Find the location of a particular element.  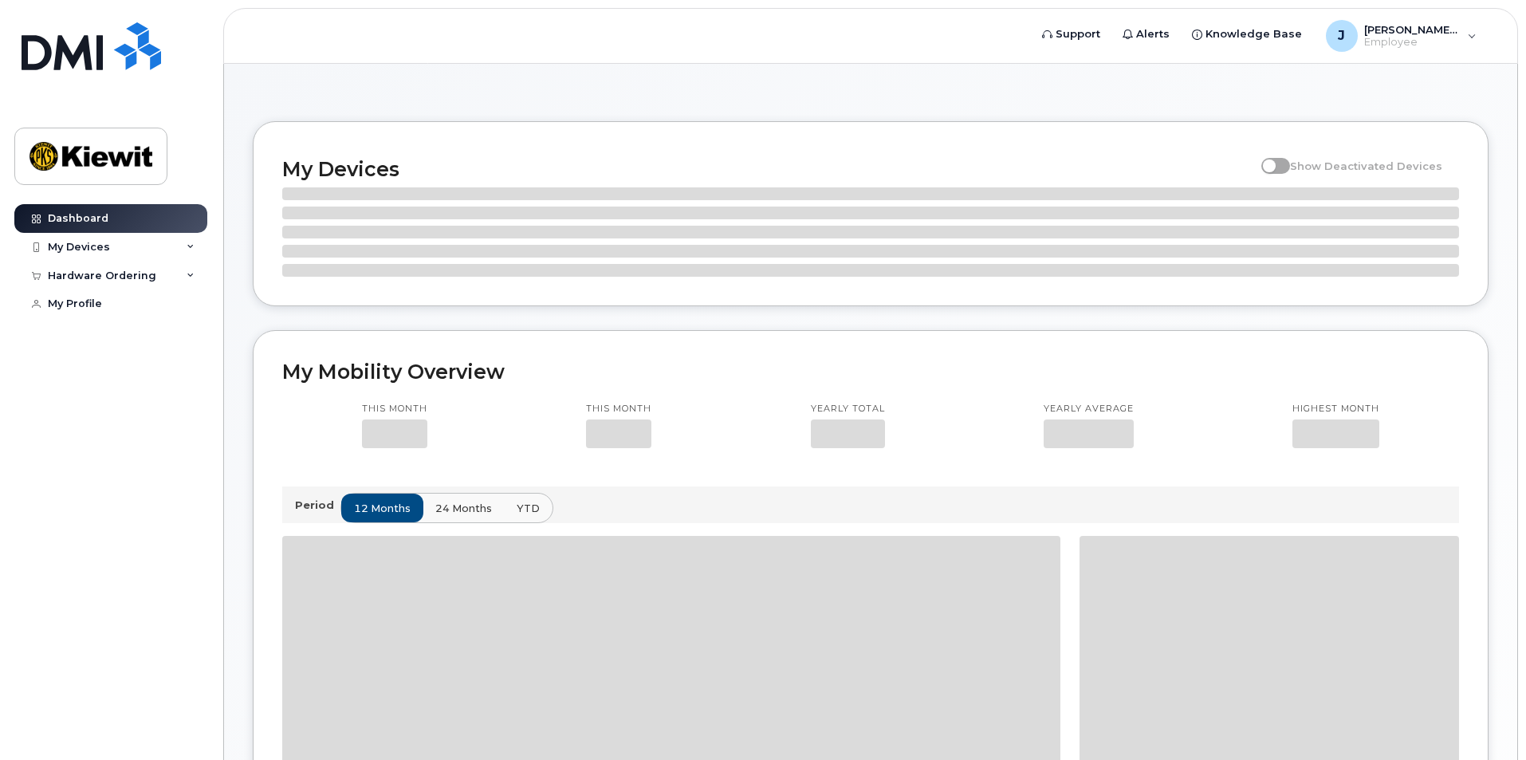

p: Yearly total is located at coordinates (847, 409).